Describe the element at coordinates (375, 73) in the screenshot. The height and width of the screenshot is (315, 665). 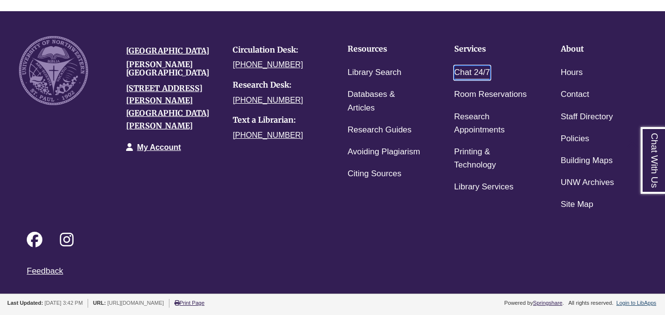
I see `a: Library Search` at that location.